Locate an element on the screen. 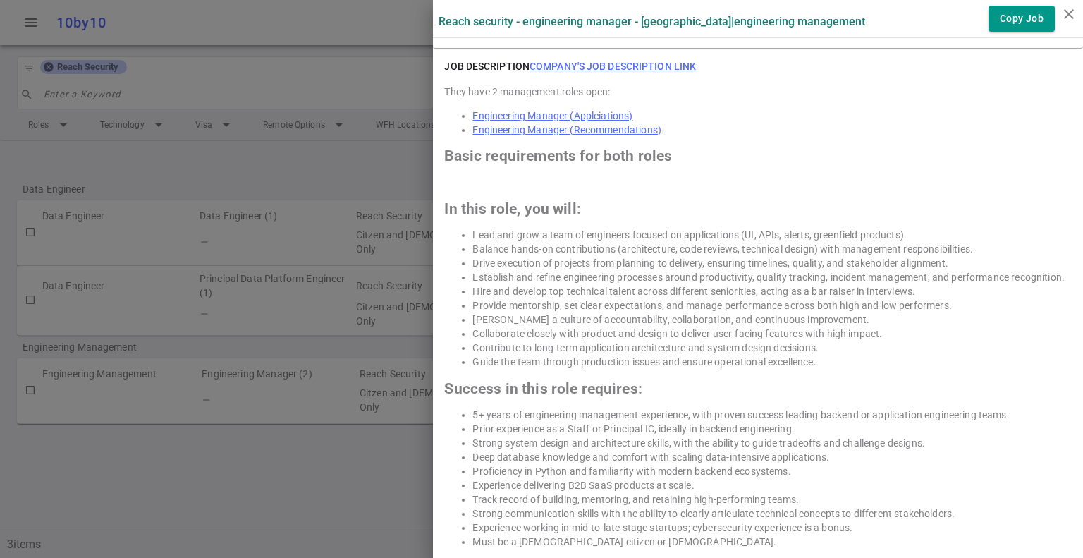  div: They have 2 management roles open: is located at coordinates (758, 92).